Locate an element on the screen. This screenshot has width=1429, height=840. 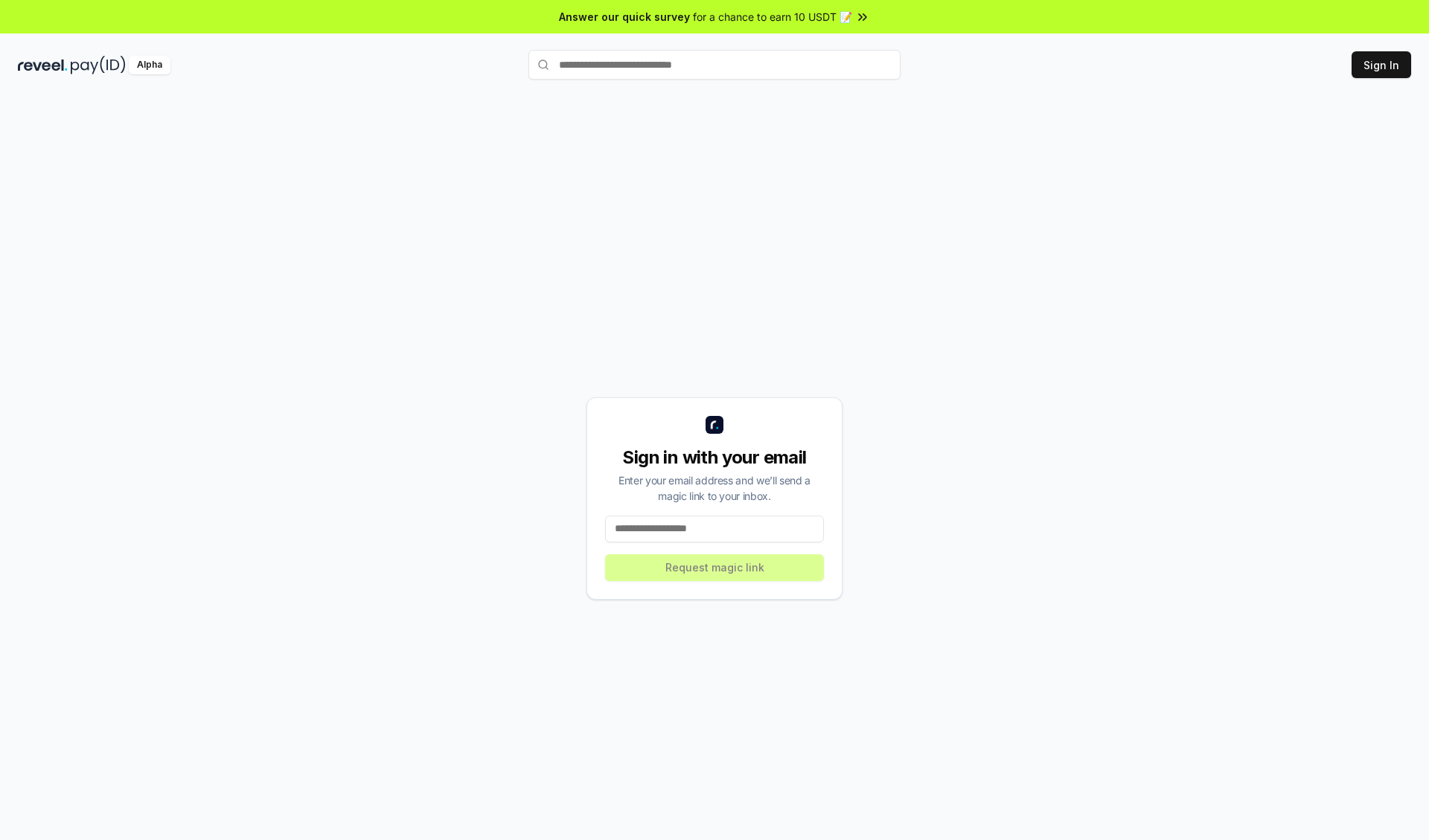
img: pay_id is located at coordinates (98, 64).